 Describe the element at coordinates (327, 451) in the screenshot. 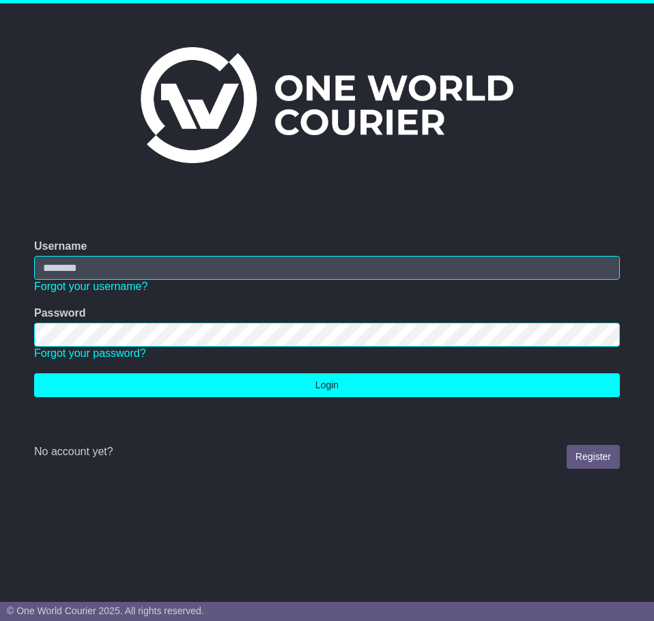

I see `div: No account yet?` at that location.